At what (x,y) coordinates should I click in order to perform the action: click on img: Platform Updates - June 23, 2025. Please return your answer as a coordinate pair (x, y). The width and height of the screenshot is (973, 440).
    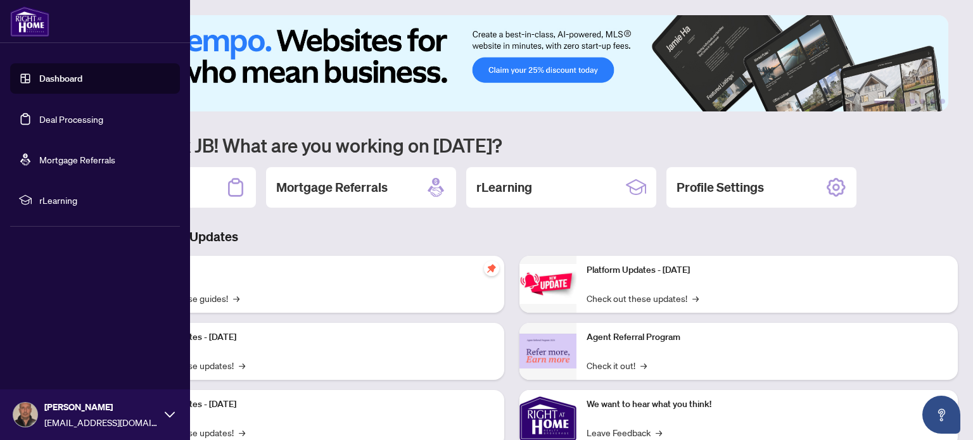
    Looking at the image, I should click on (548, 284).